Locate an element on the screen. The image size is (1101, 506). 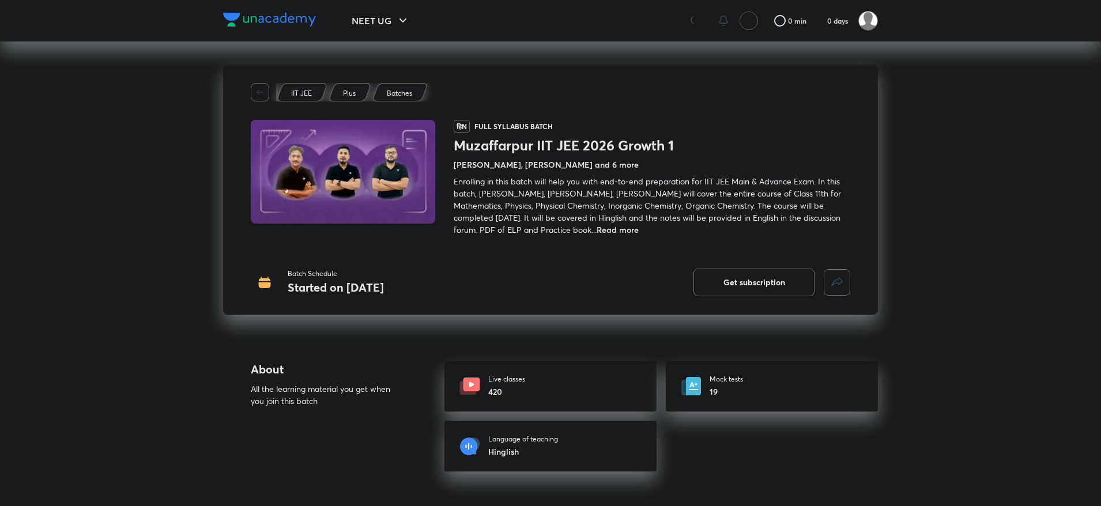
p: Live classes is located at coordinates (507, 379).